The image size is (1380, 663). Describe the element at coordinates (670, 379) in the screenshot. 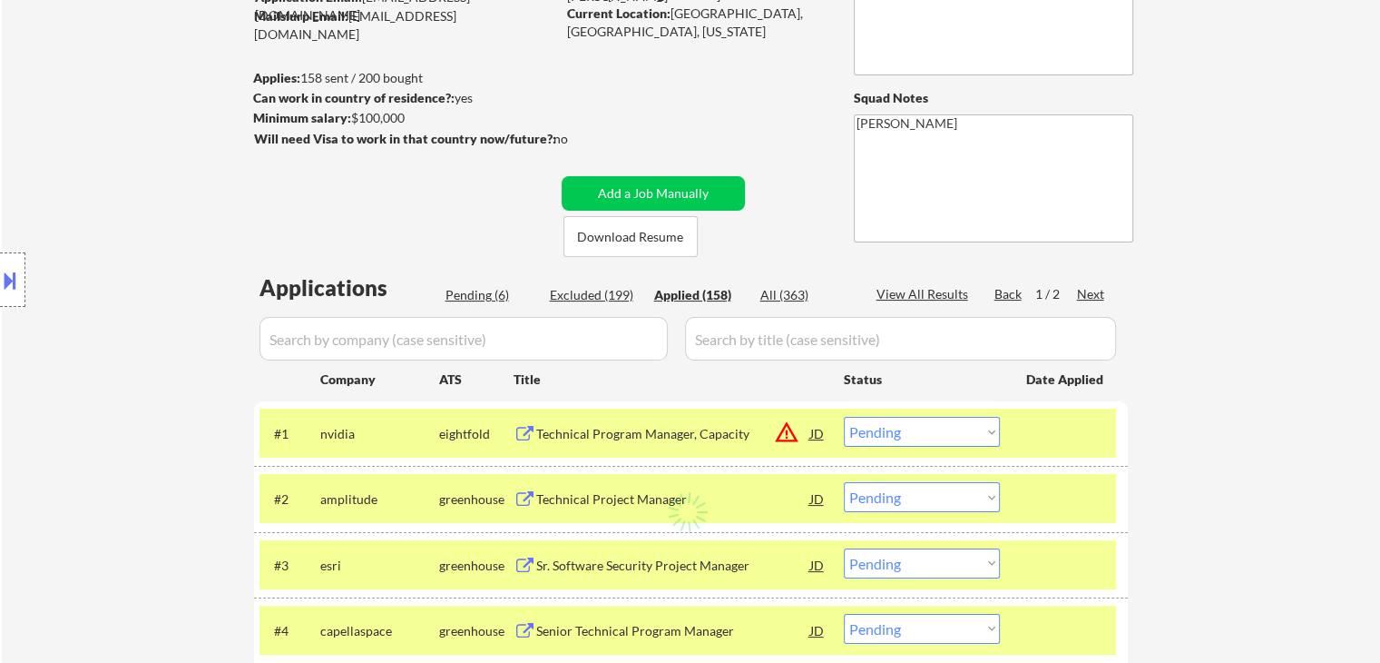

I see `div: Title` at that location.